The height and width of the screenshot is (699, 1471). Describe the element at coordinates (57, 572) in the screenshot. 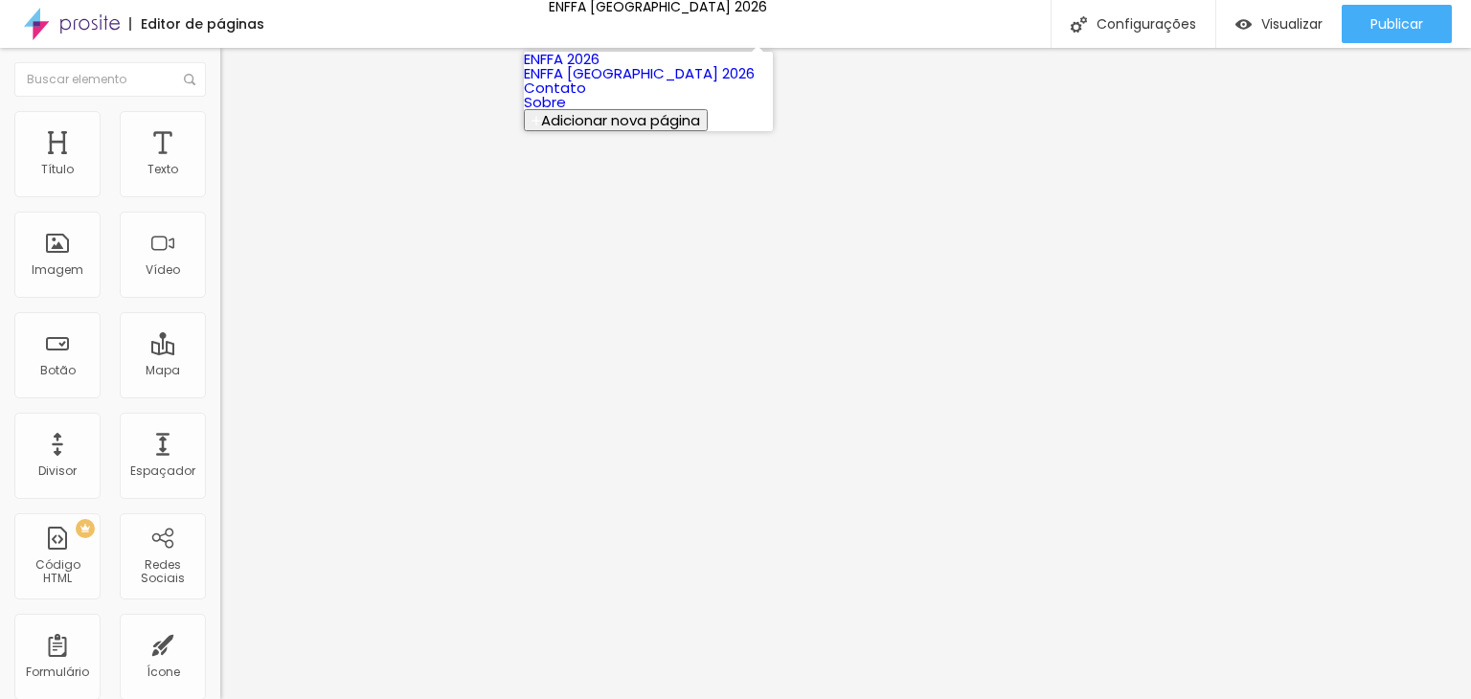

I see `div: Código HTML` at that location.